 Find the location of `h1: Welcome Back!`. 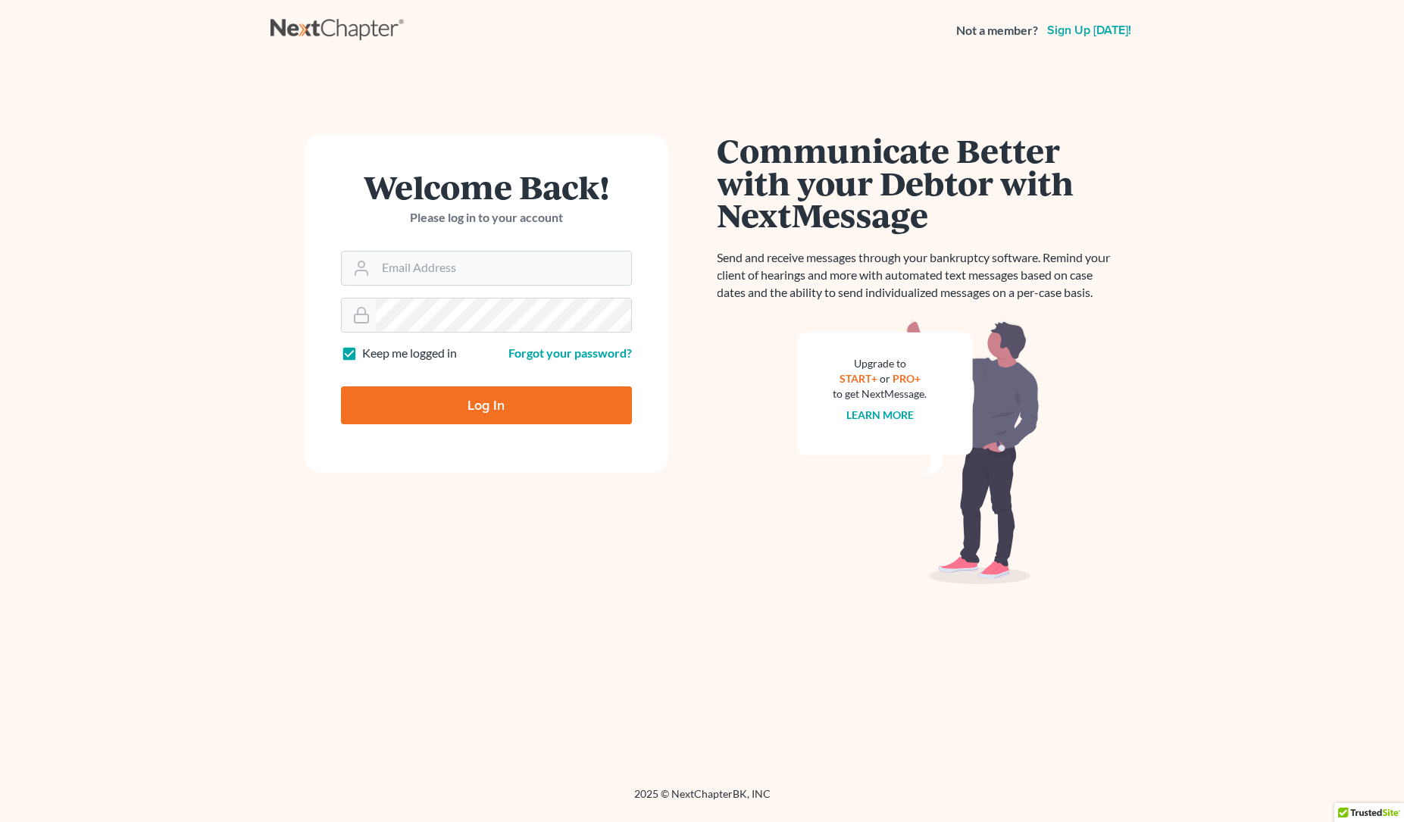

h1: Welcome Back! is located at coordinates (487, 186).